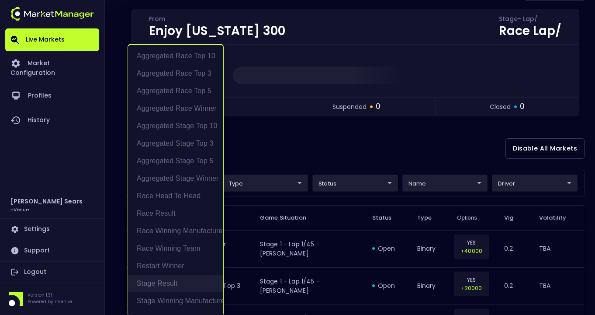  What do you see at coordinates (176, 248) in the screenshot?
I see `li: Race Winning Team` at bounding box center [176, 248].